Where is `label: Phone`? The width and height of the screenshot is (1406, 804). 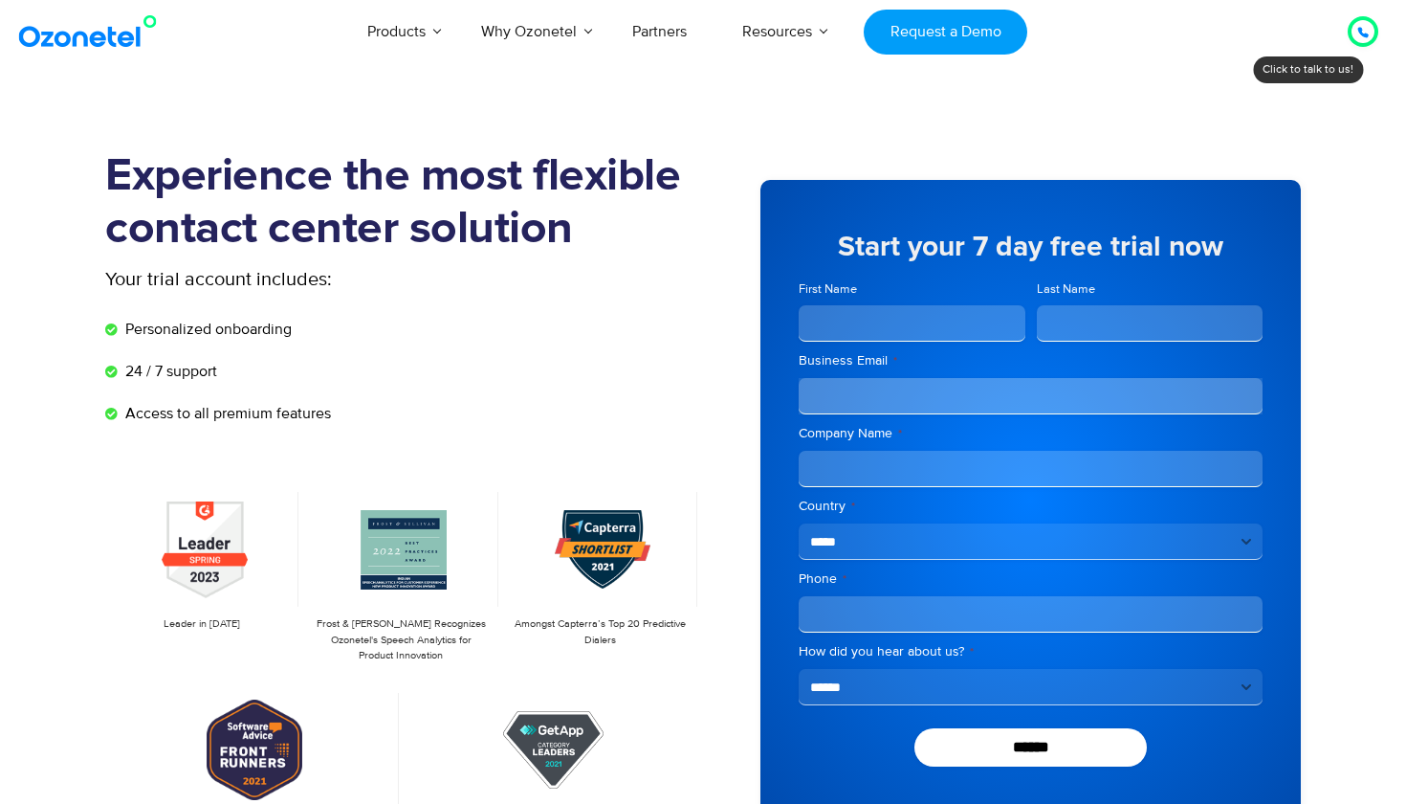 label: Phone is located at coordinates (1030, 579).